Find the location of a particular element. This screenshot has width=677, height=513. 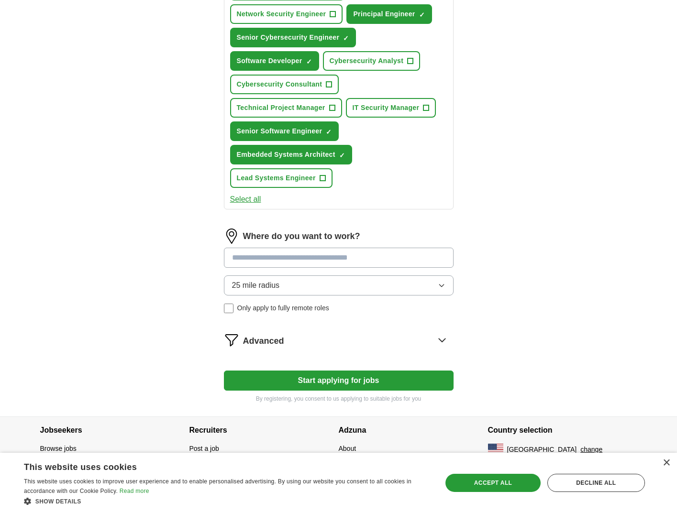

button: Cybersecurity Analyst is located at coordinates (372, 61).